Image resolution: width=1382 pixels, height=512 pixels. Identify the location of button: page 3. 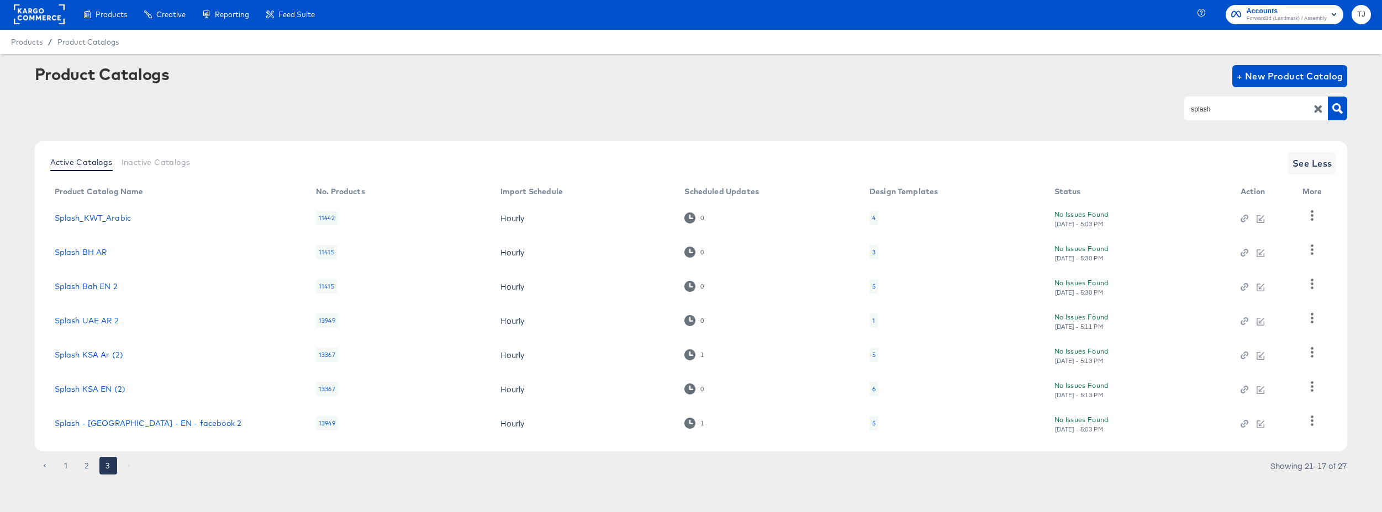
(108, 466).